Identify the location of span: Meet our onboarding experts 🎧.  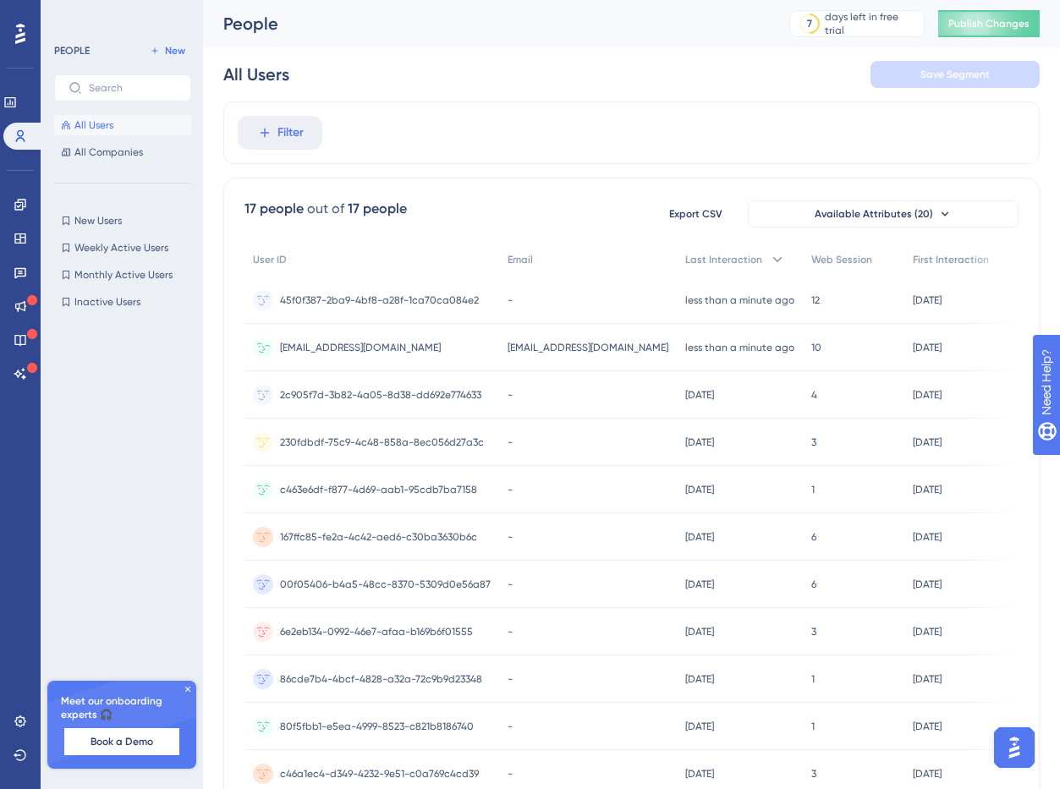
(122, 708).